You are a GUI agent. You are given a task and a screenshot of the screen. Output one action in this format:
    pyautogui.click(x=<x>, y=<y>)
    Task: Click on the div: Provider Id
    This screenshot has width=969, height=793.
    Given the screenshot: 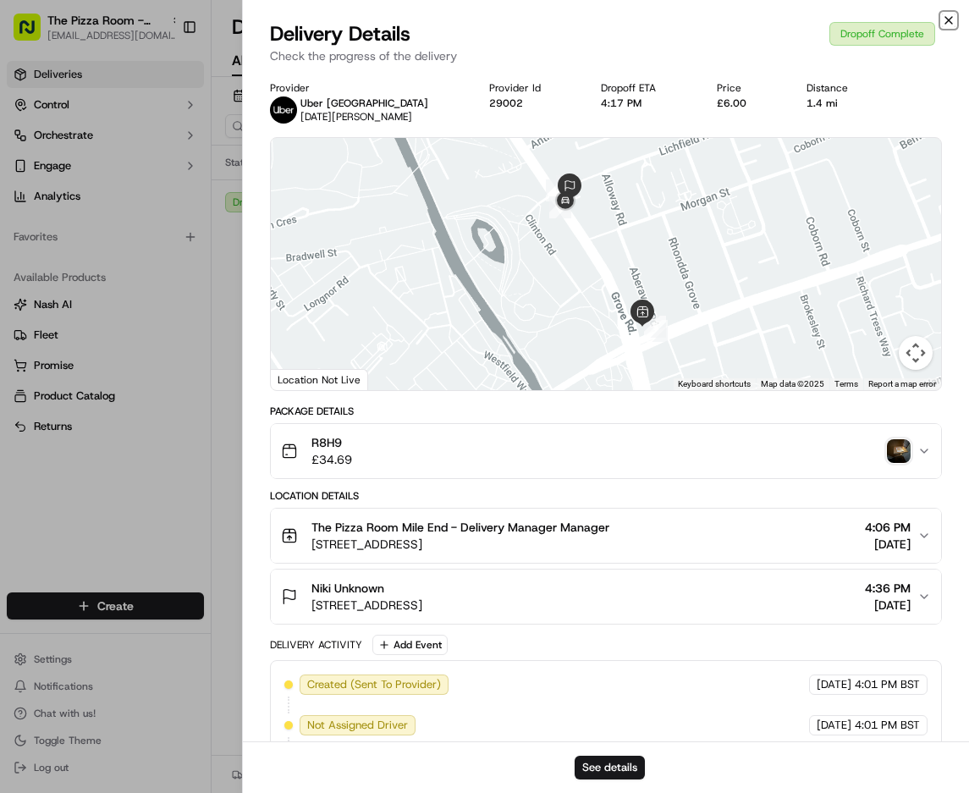 What is the action you would take?
    pyautogui.click(x=531, y=88)
    